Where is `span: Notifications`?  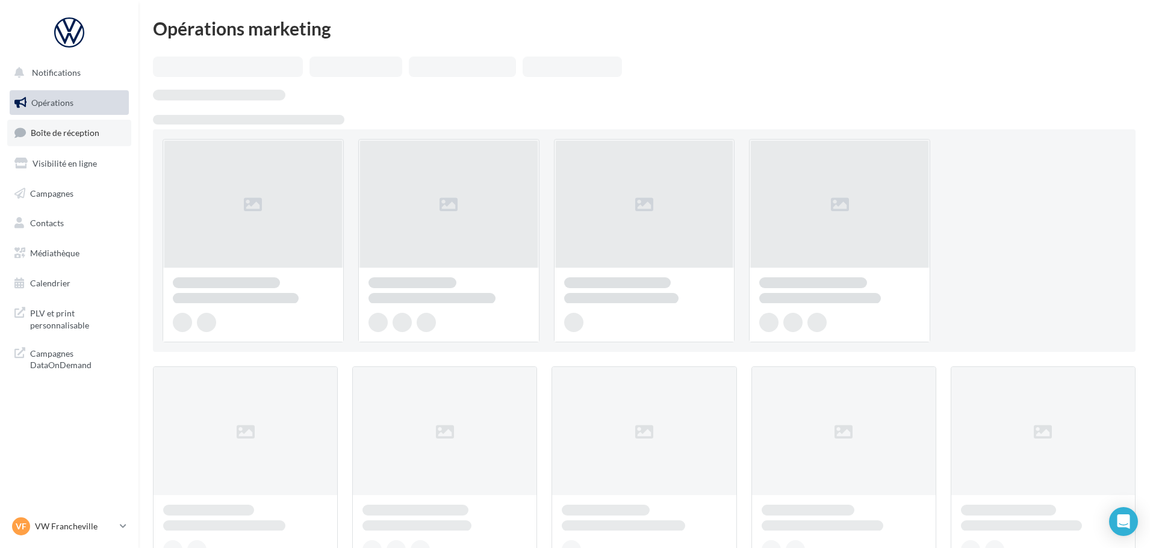
span: Notifications is located at coordinates (56, 72).